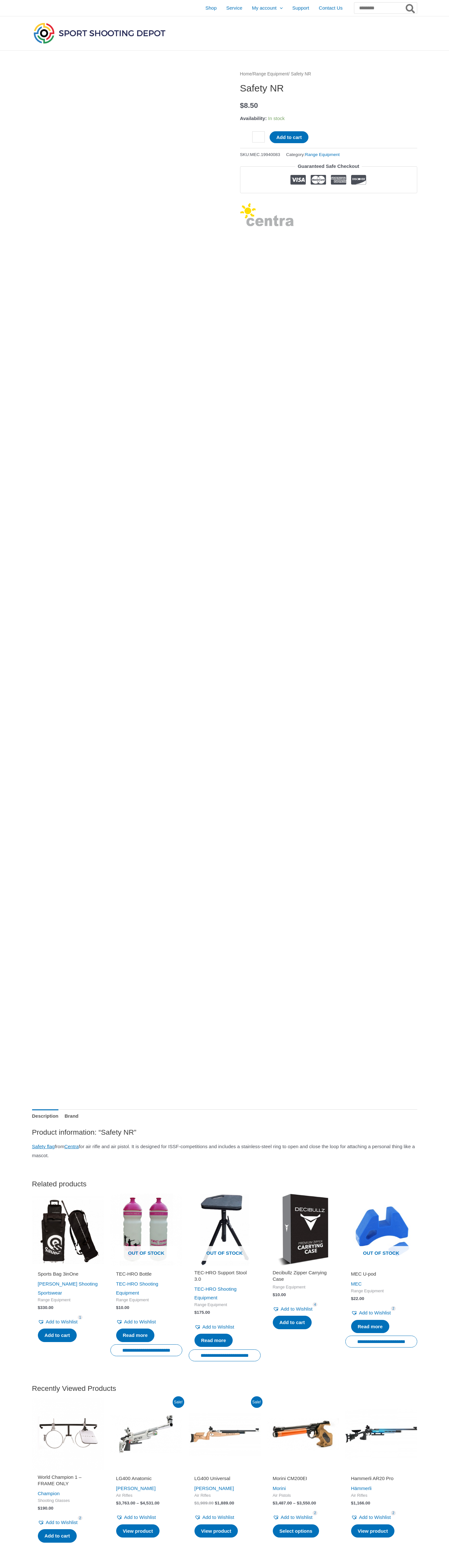 The image size is (449, 1560). I want to click on a: LG400 Anatomic, so click(146, 1480).